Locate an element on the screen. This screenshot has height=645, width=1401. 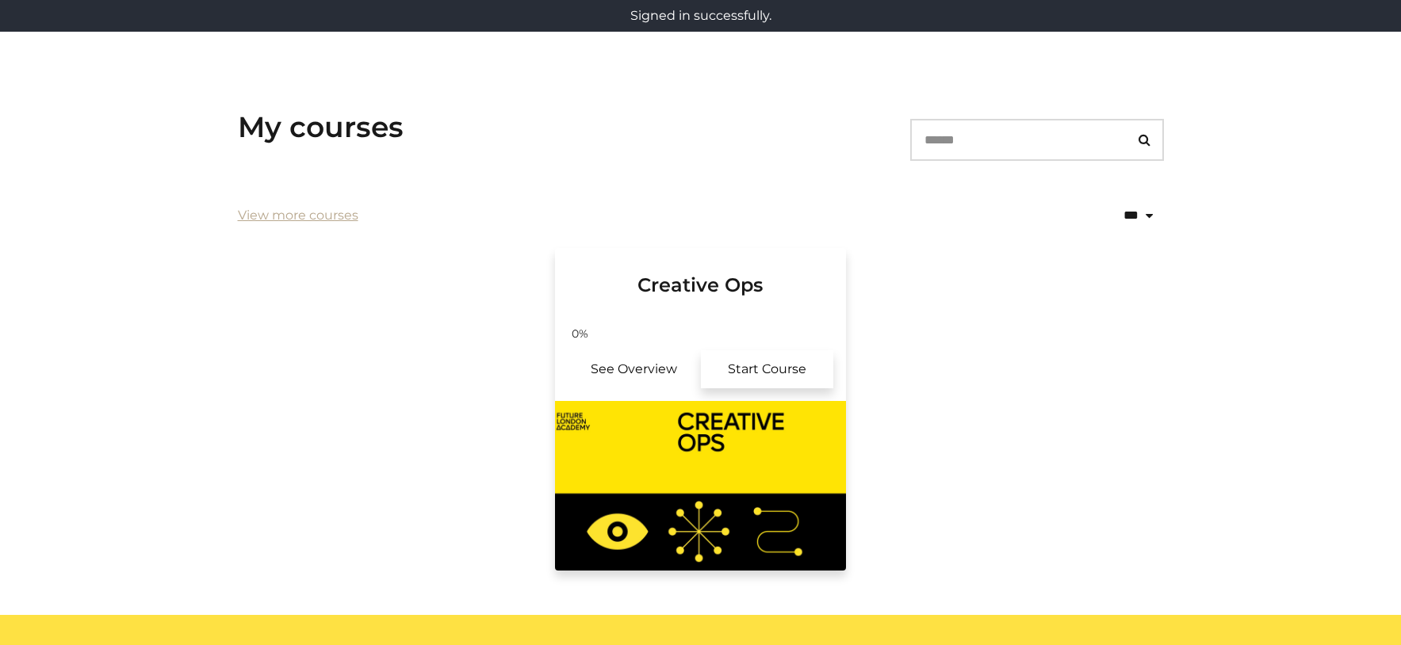
p: Signed in successfully. is located at coordinates (700, 16).